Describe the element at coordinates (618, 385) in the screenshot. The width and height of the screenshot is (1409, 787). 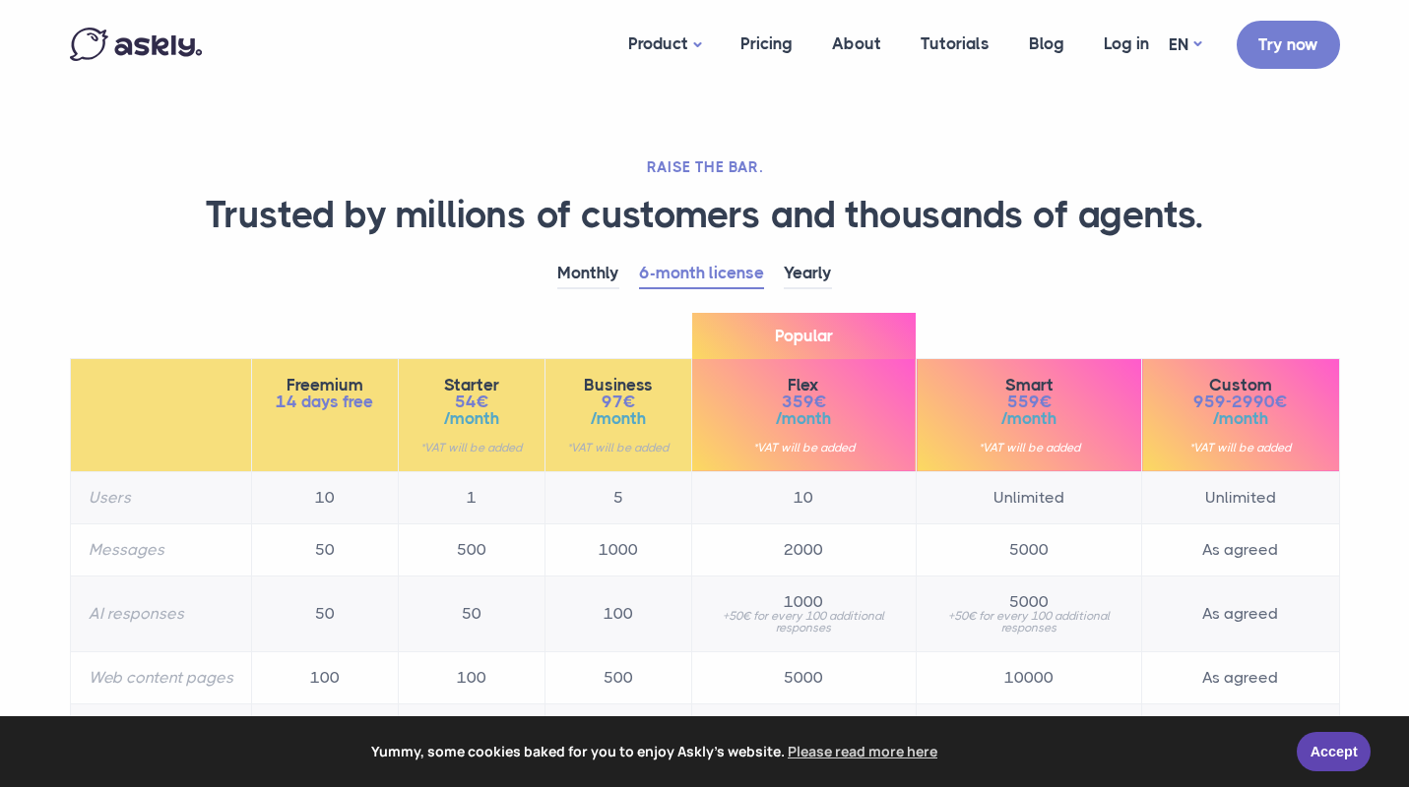
I see `span: Business` at that location.